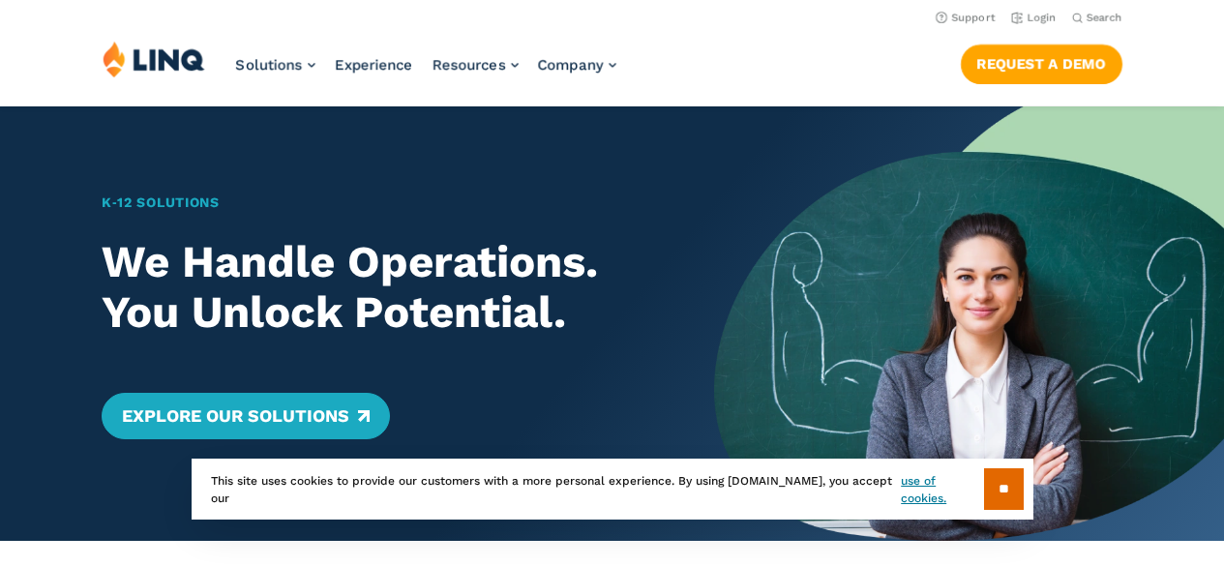 This screenshot has width=1224, height=566. What do you see at coordinates (426, 73) in the screenshot?
I see `nav: Primary Navigation` at bounding box center [426, 73].